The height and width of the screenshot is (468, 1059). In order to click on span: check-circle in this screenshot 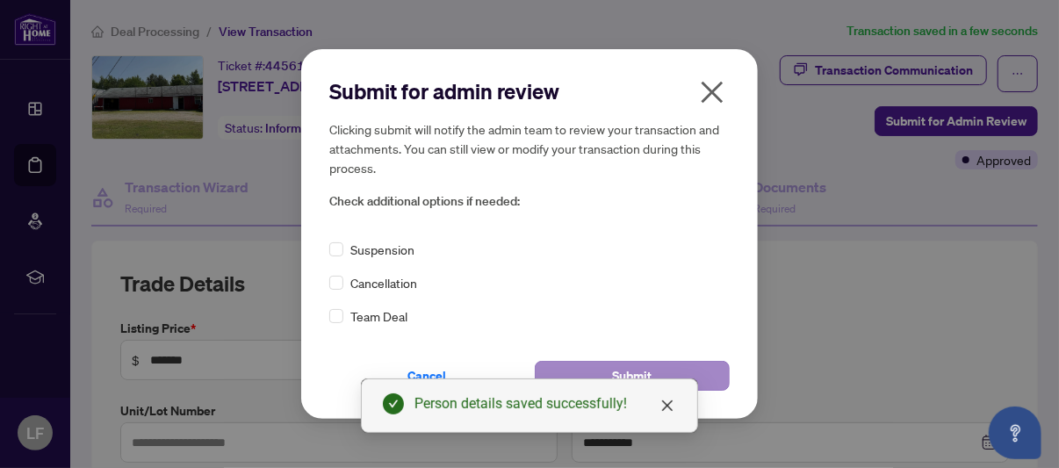, I will do `click(393, 404)`.